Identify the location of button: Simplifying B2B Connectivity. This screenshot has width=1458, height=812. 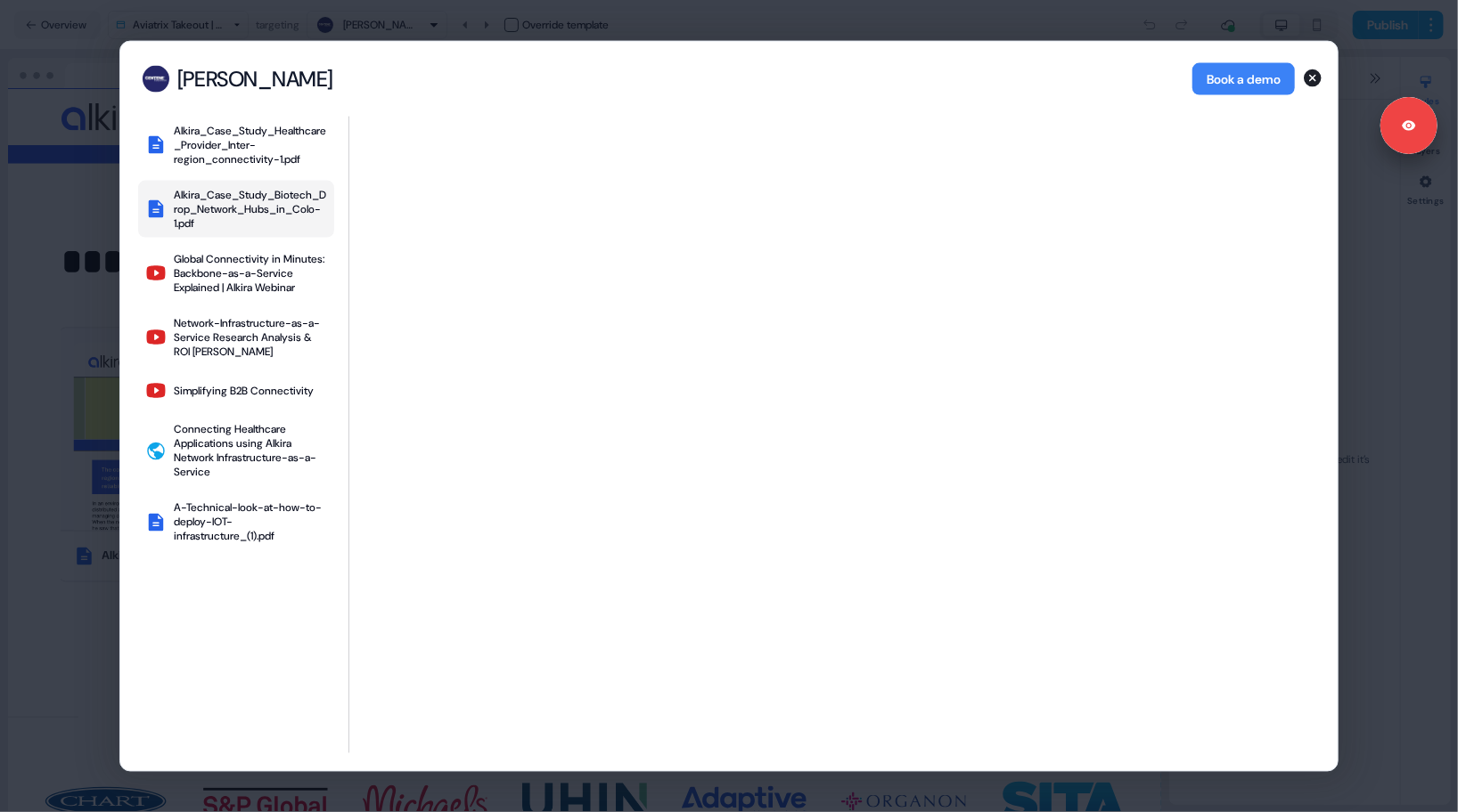
(236, 391).